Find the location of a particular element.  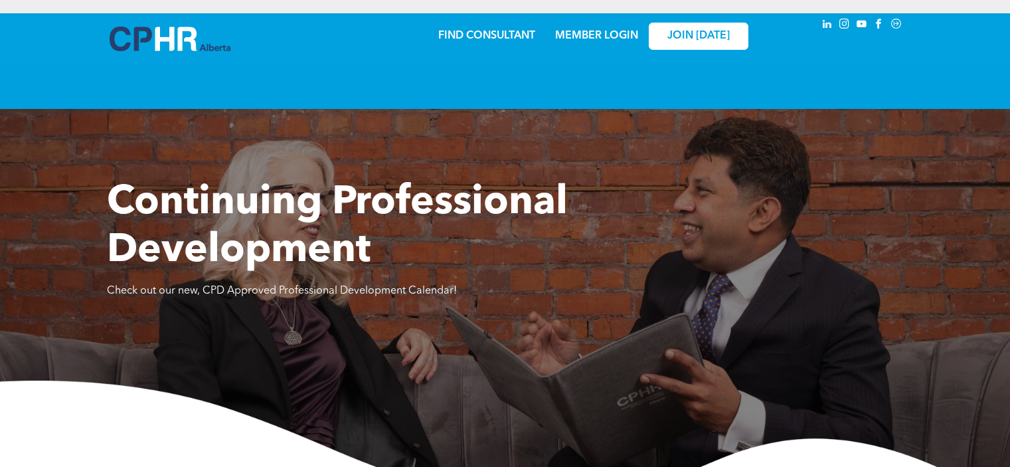

a: linkedin is located at coordinates (827, 25).